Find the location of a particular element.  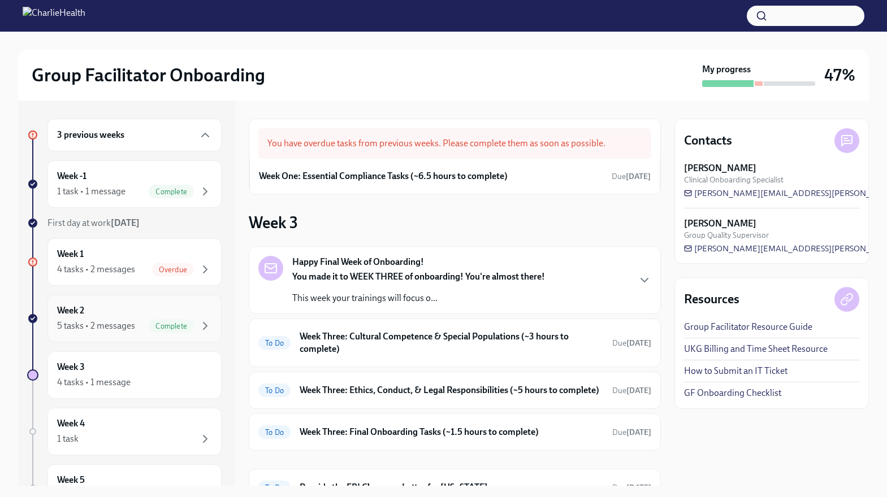

a: Group Facilitator Resource Guide is located at coordinates (748, 327).